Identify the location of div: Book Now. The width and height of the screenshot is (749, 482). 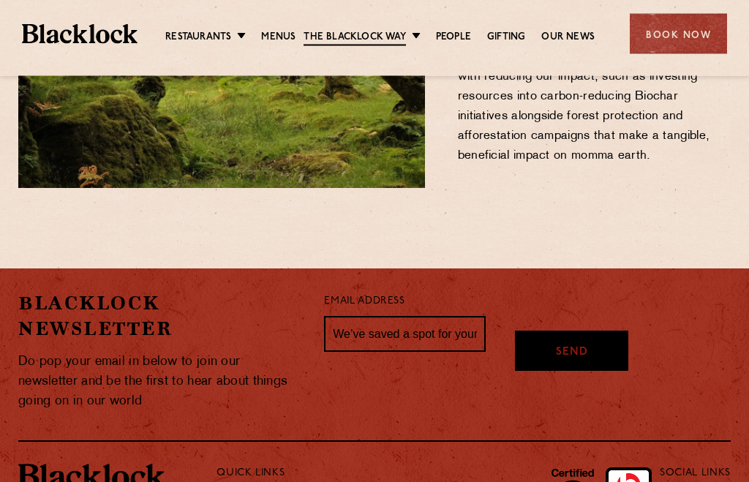
(678, 34).